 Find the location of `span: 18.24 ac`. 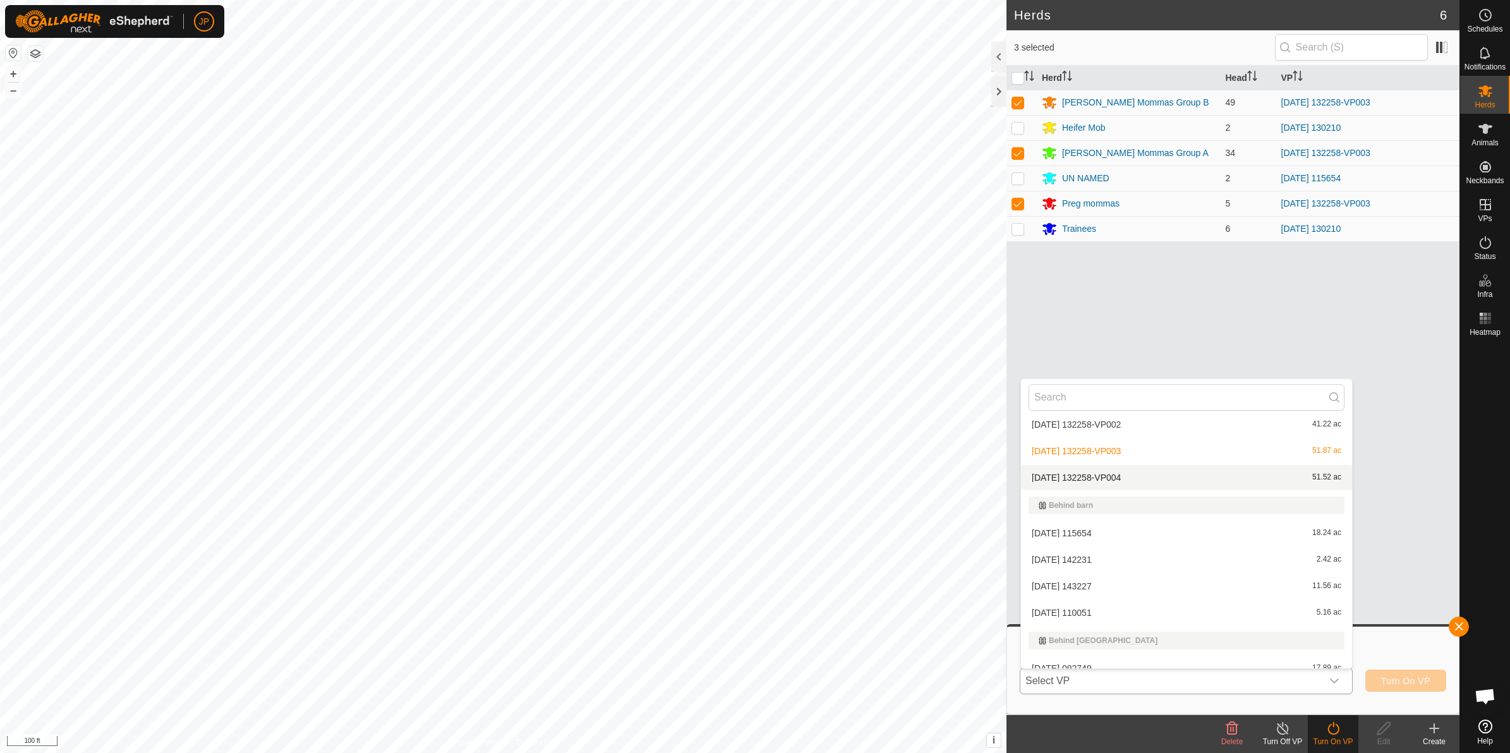

span: 18.24 ac is located at coordinates (1327, 533).